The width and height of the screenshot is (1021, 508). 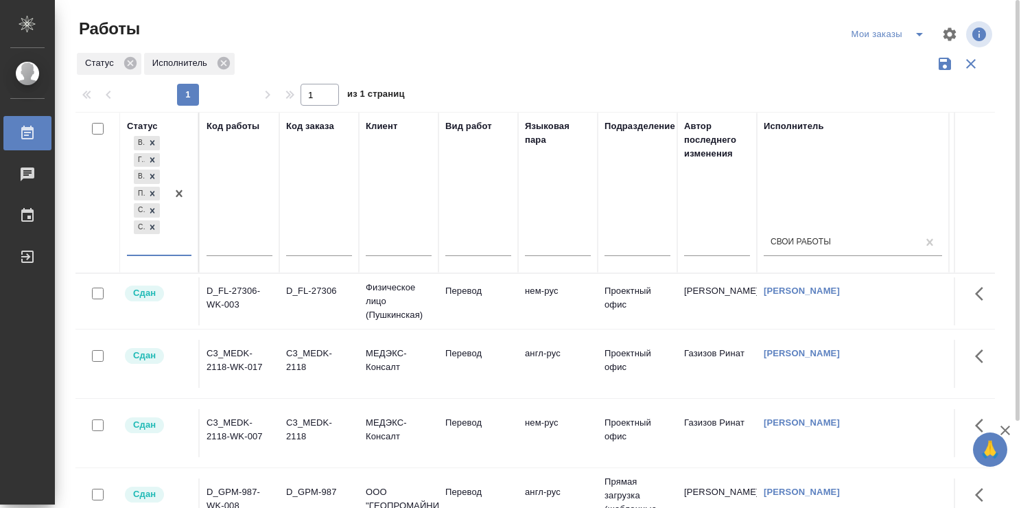 What do you see at coordinates (558, 133) in the screenshot?
I see `div: Языковая пара` at bounding box center [558, 133].